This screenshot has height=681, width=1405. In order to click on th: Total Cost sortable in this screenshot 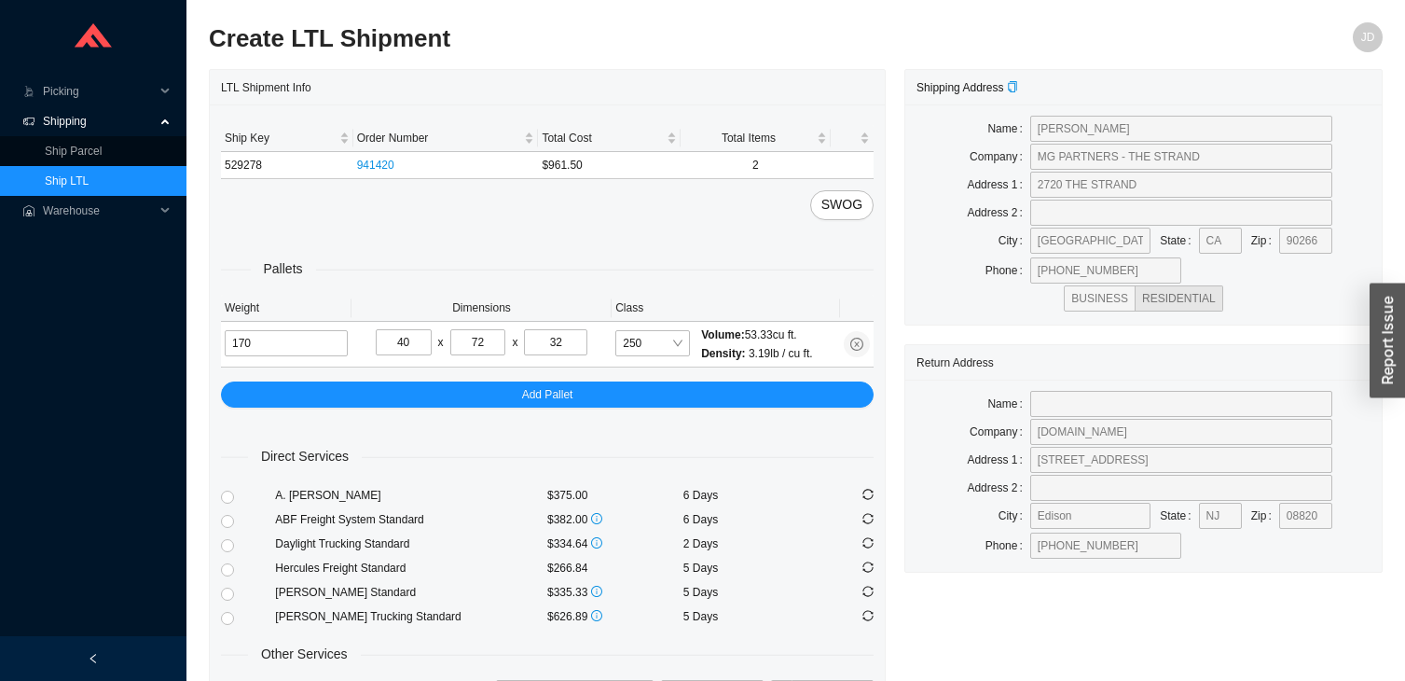, I will do `click(609, 138)`.